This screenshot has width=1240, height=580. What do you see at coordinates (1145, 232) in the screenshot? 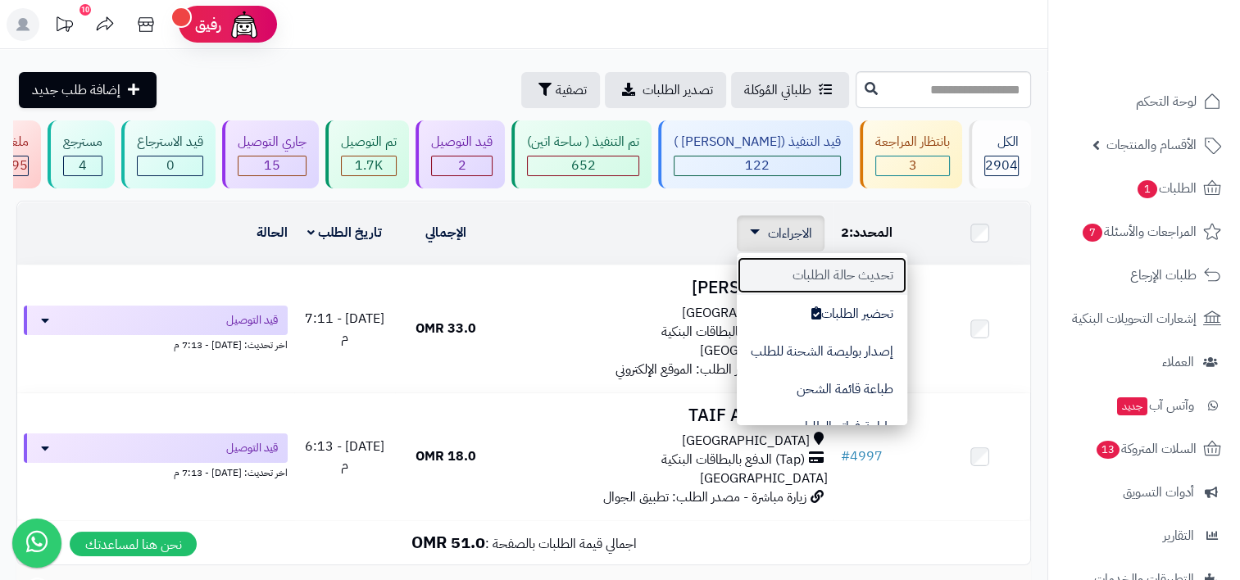
I see `a: المراجعات والأسئلة7` at bounding box center [1145, 232].